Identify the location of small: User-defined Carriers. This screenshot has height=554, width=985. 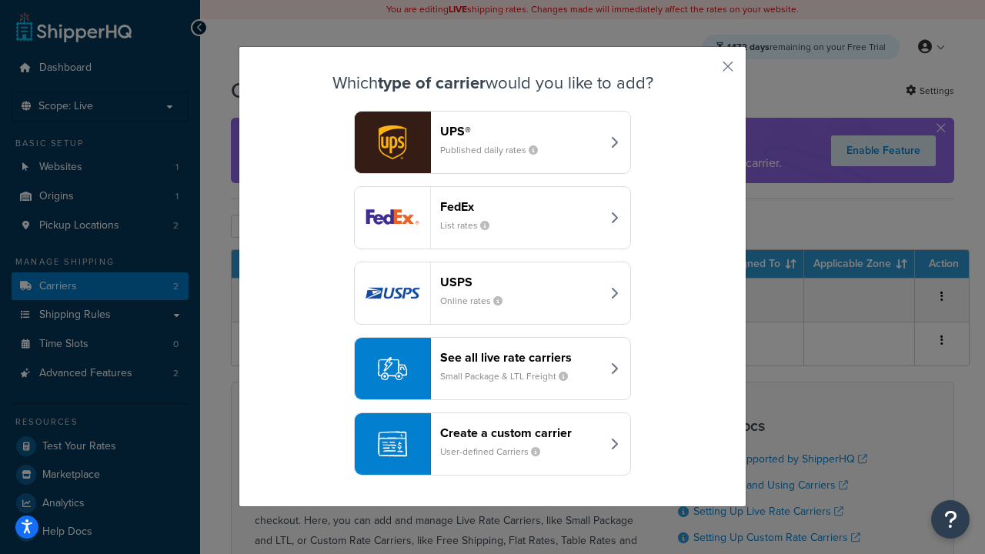
(496, 452).